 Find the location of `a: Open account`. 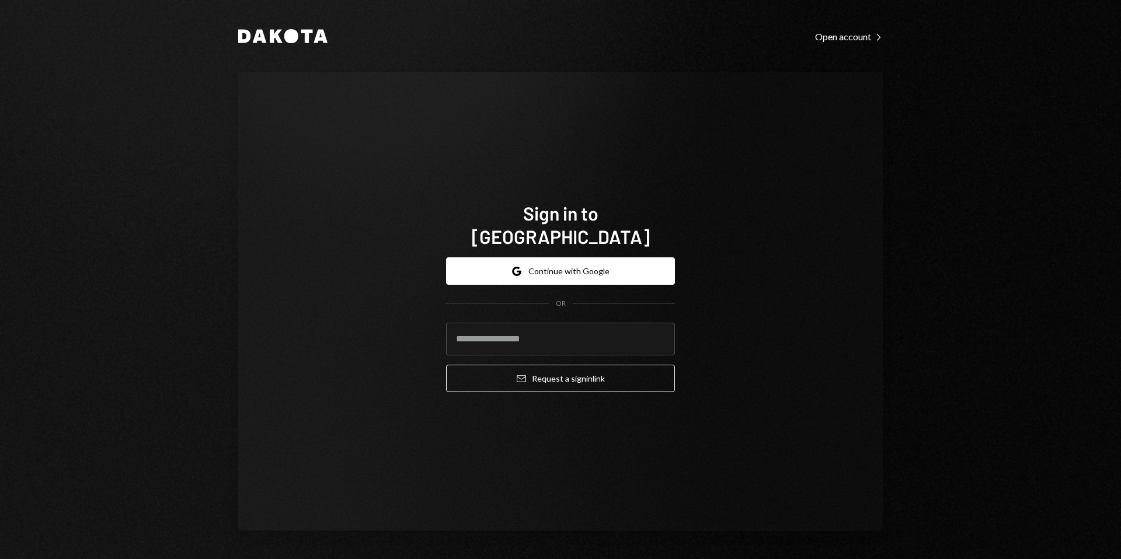

a: Open account is located at coordinates (849, 36).